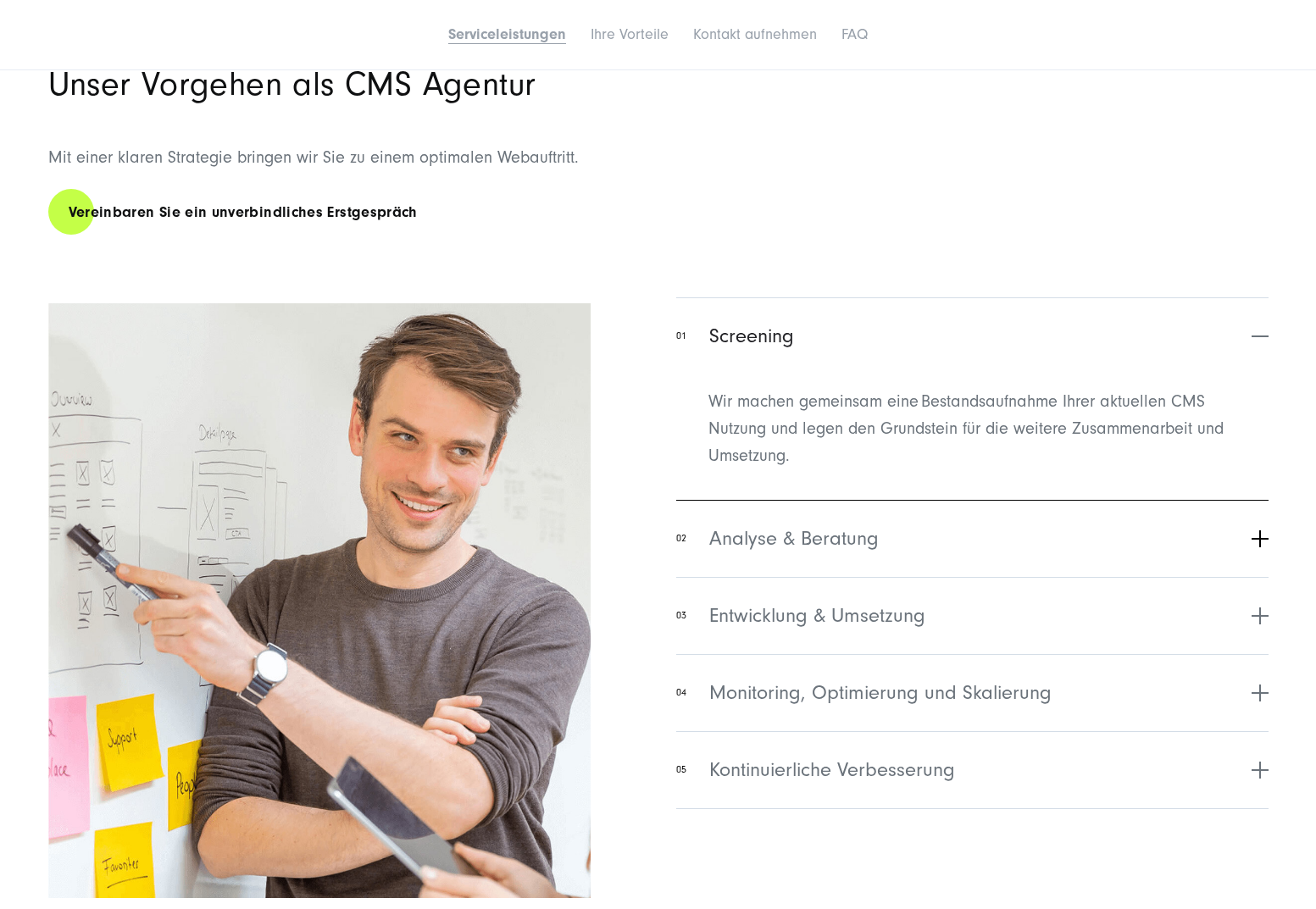 Image resolution: width=1316 pixels, height=909 pixels. Describe the element at coordinates (755, 34) in the screenshot. I see `a: Kontakt aufnehmen` at that location.